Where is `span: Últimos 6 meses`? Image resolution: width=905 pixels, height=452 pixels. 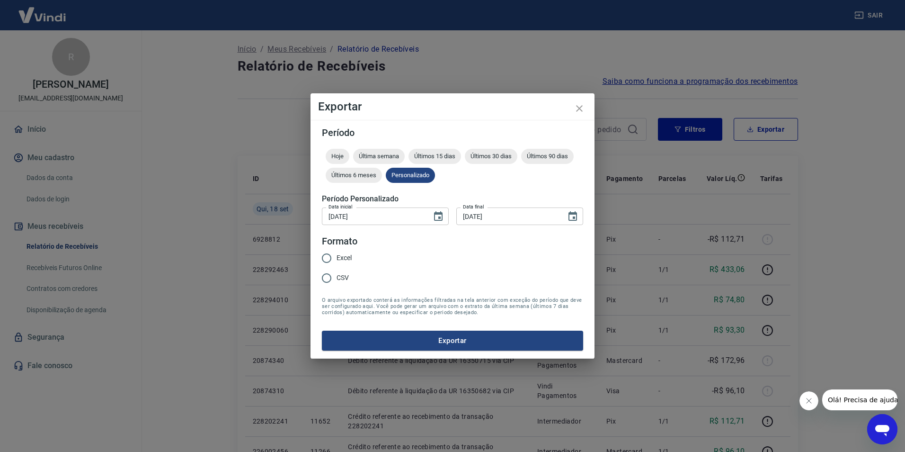 span: Últimos 6 meses is located at coordinates (354, 175).